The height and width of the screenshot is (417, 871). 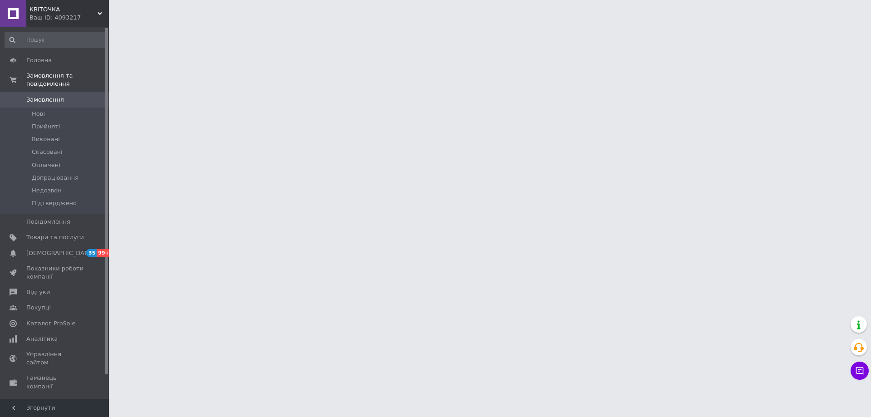 What do you see at coordinates (38, 292) in the screenshot?
I see `span: Відгуки` at bounding box center [38, 292].